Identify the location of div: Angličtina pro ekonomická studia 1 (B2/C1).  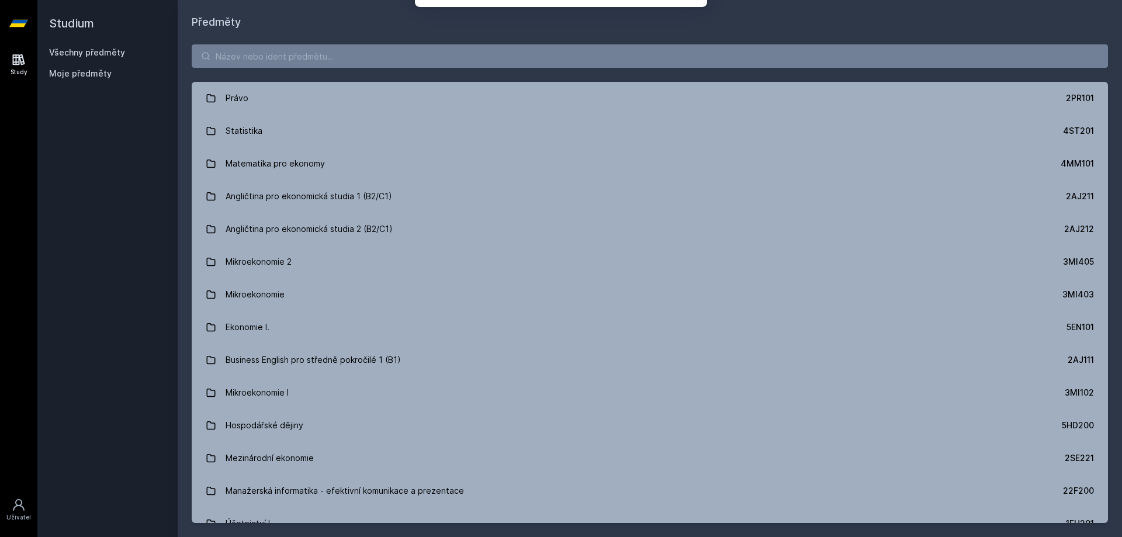
(309, 196).